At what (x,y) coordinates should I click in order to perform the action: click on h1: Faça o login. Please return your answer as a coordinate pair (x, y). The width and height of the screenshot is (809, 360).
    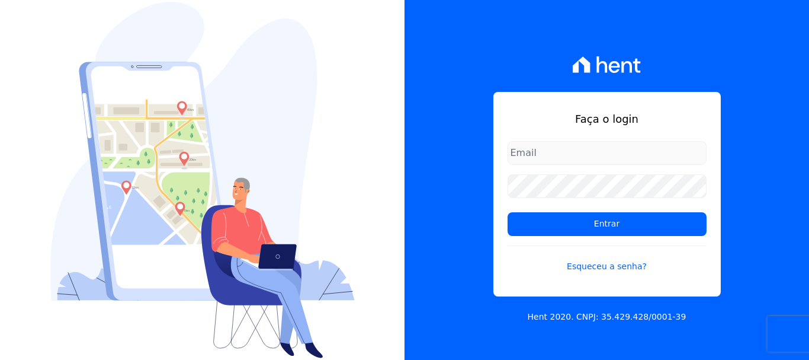
    Looking at the image, I should click on (607, 118).